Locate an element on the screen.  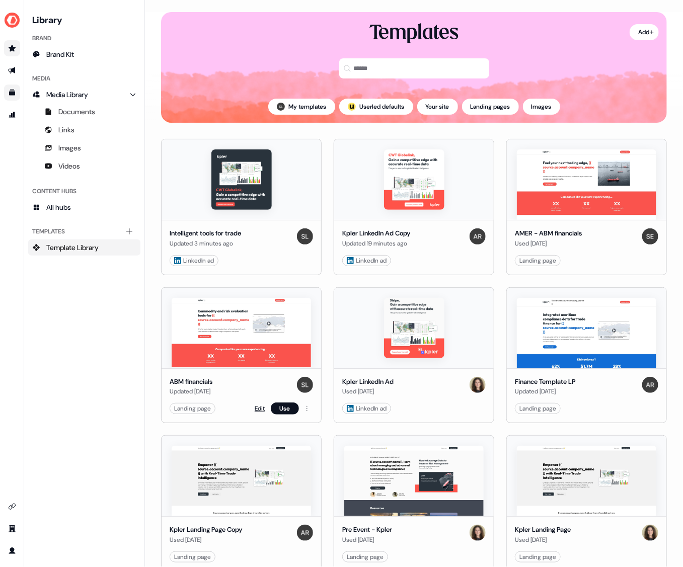
a: Go to templates is located at coordinates (12, 93).